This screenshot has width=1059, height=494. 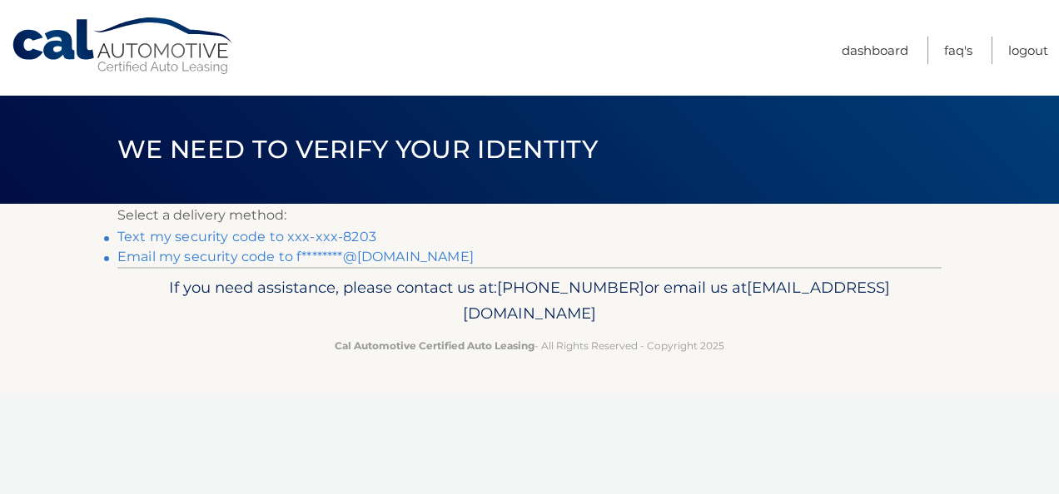 I want to click on a: Text my security code to xxx-xxx-8203, so click(x=246, y=236).